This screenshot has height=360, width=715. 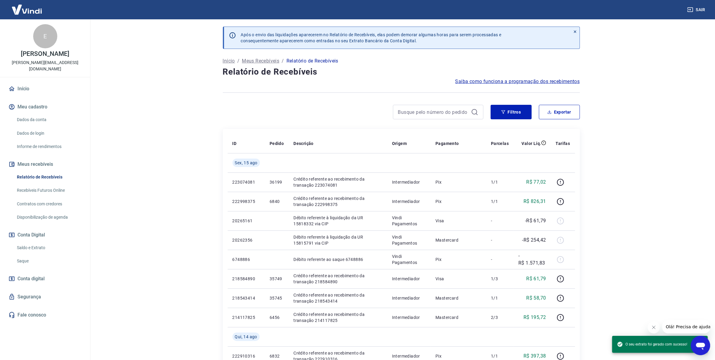 I want to click on button: Sair, so click(x=697, y=10).